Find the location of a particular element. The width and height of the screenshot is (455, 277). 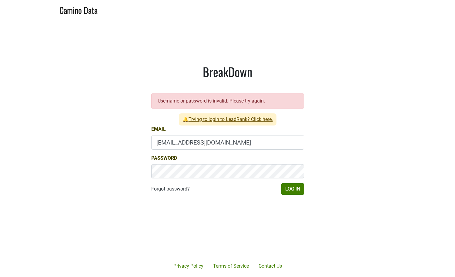

a: Forgot password? is located at coordinates (170, 189).